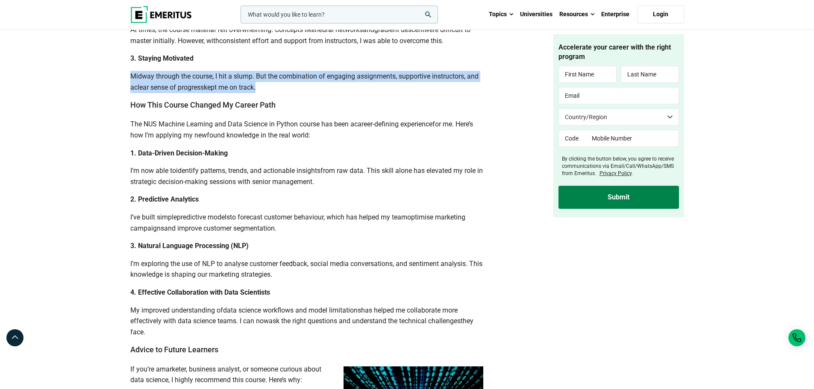 The width and height of the screenshot is (814, 389). Describe the element at coordinates (300, 35) in the screenshot. I see `span: were difficult to master initially. However, with` at that location.